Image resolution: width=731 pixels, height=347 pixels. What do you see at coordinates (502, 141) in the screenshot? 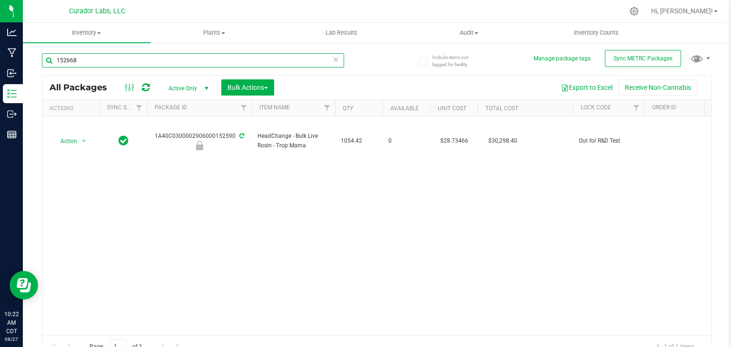
I see `span: $30,298.40` at bounding box center [502, 141].